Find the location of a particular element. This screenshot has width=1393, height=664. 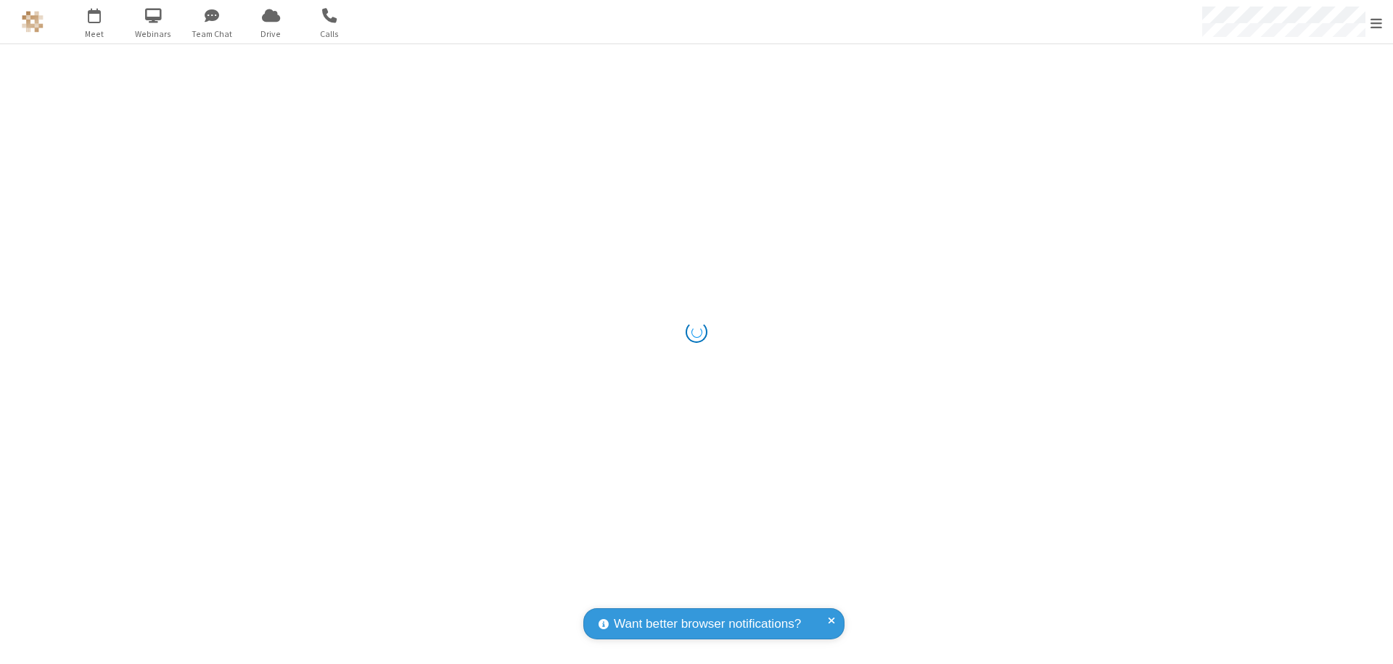

span: Webinars is located at coordinates (153, 34).